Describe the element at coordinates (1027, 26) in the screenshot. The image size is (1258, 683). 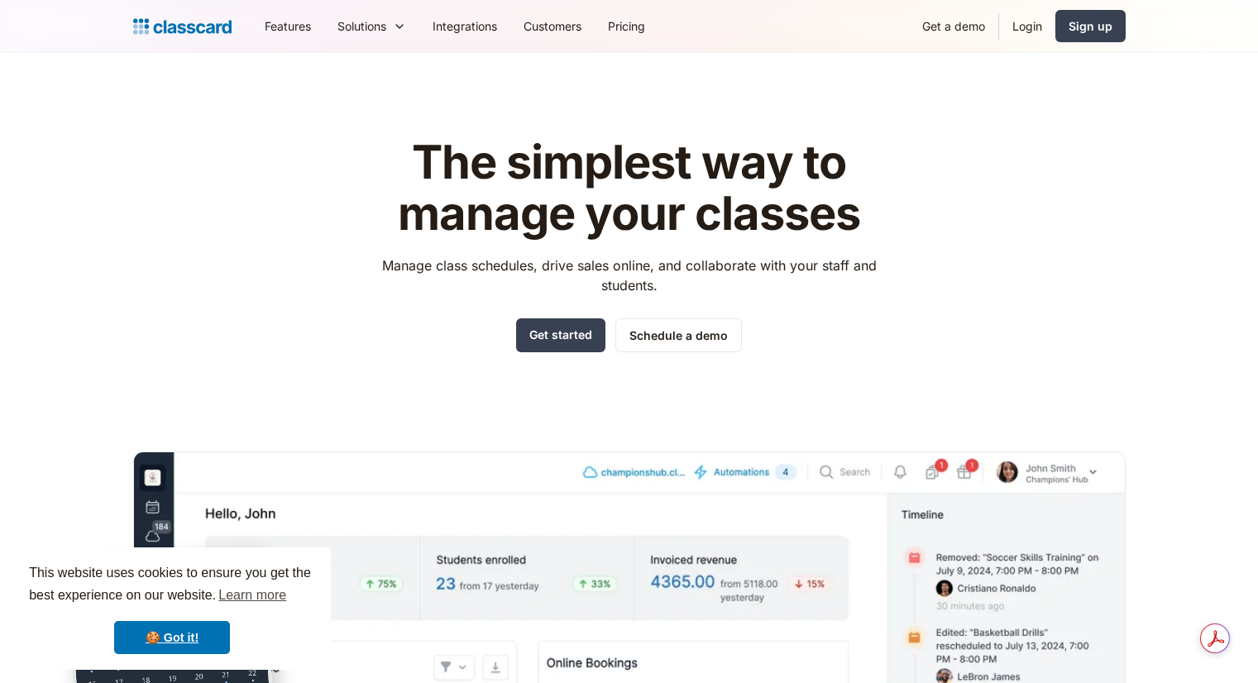
I see `a: Login` at that location.